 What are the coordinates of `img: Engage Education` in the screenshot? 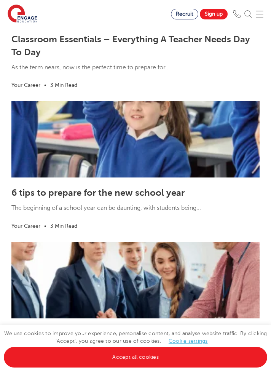 It's located at (22, 14).